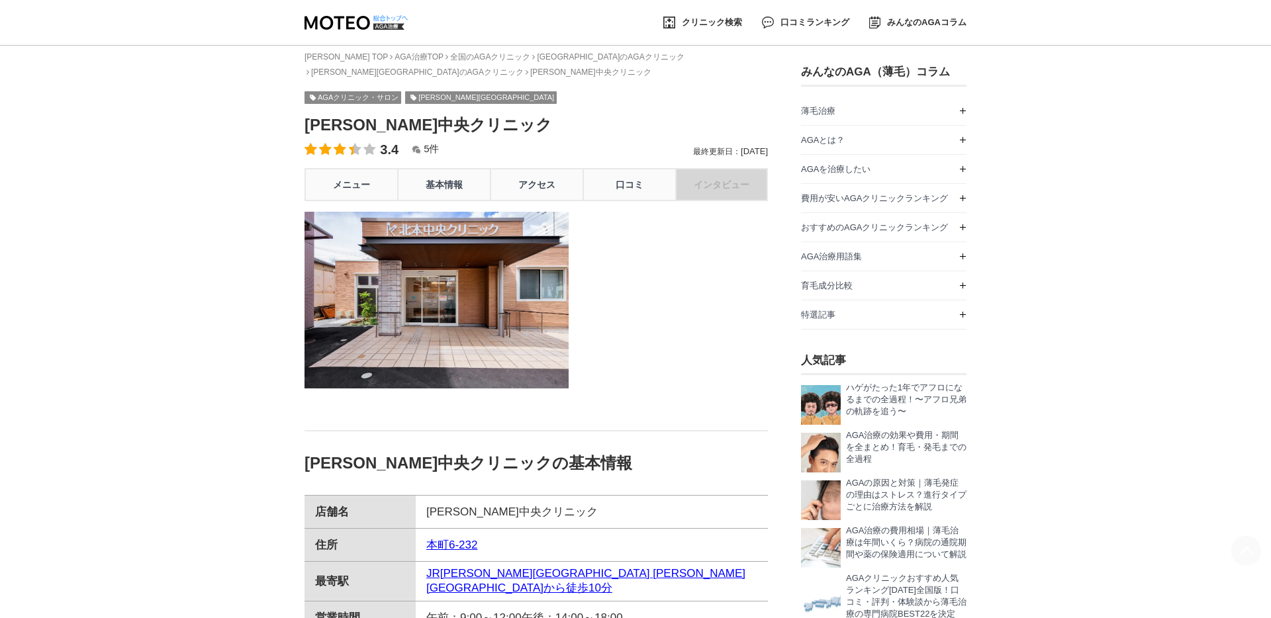  What do you see at coordinates (884, 169) in the screenshot?
I see `a: AGAを治療したい` at bounding box center [884, 169].